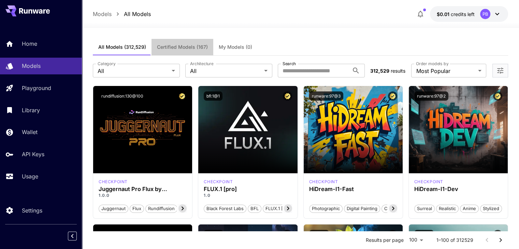  Describe the element at coordinates (137, 209) in the screenshot. I see `span: flux` at that location.